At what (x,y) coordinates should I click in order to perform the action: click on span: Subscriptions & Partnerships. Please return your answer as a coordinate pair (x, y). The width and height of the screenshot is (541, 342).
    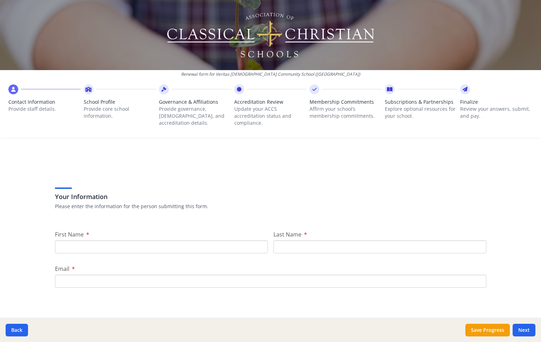
    Looking at the image, I should click on (421, 102).